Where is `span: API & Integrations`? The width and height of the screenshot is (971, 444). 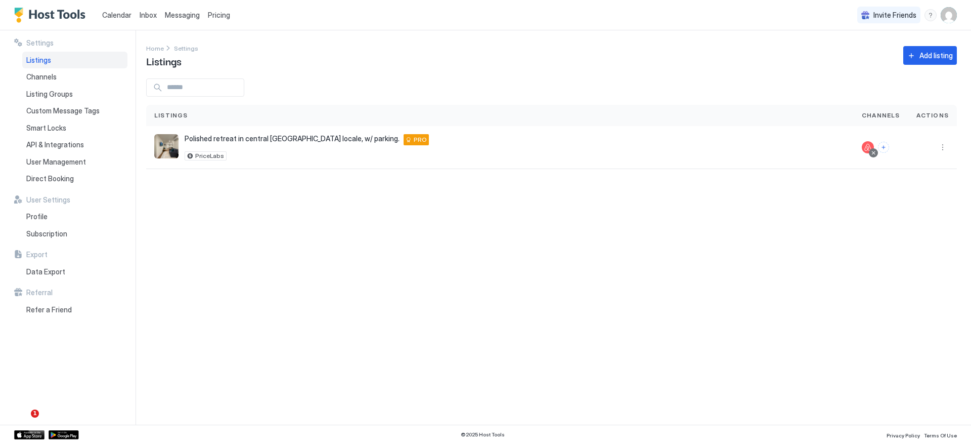
span: API & Integrations is located at coordinates (55, 145).